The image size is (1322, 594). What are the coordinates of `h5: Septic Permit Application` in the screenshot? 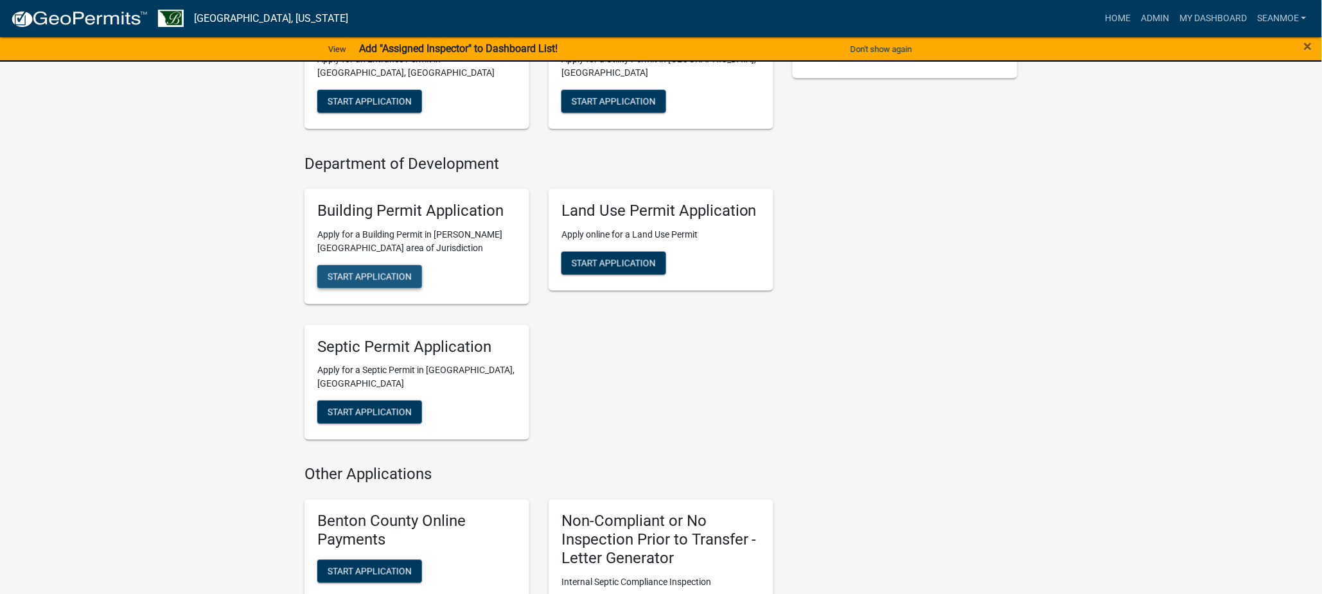 It's located at (417, 347).